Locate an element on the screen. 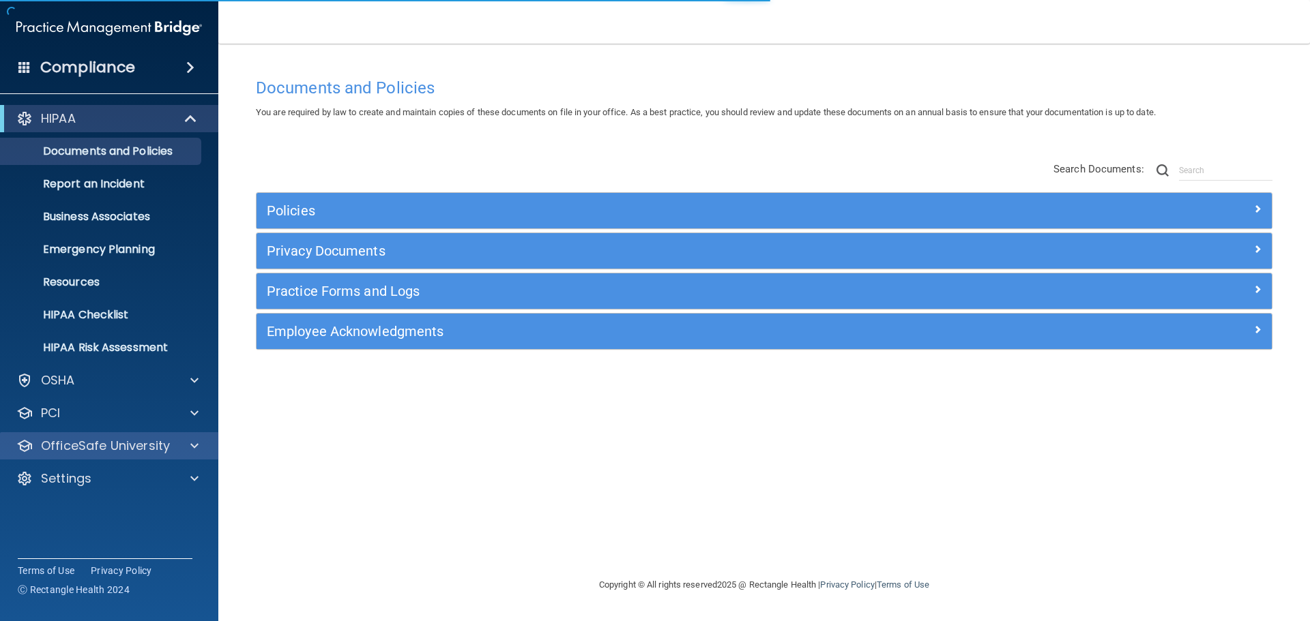 This screenshot has height=621, width=1310. a: Employee Acknowledgments is located at coordinates (764, 332).